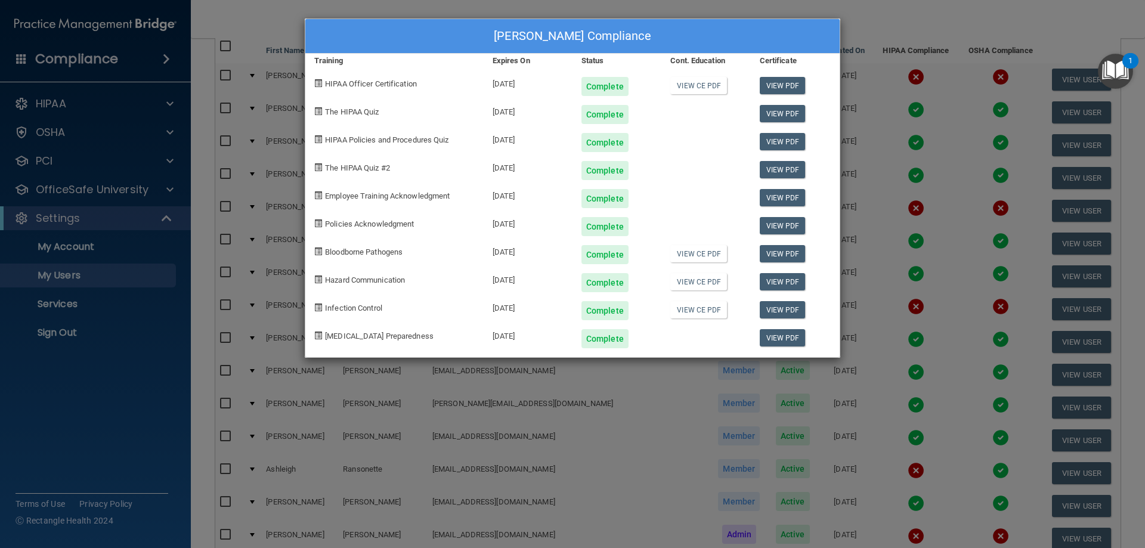 This screenshot has width=1145, height=548. Describe the element at coordinates (354, 308) in the screenshot. I see `span: Infection Control` at that location.